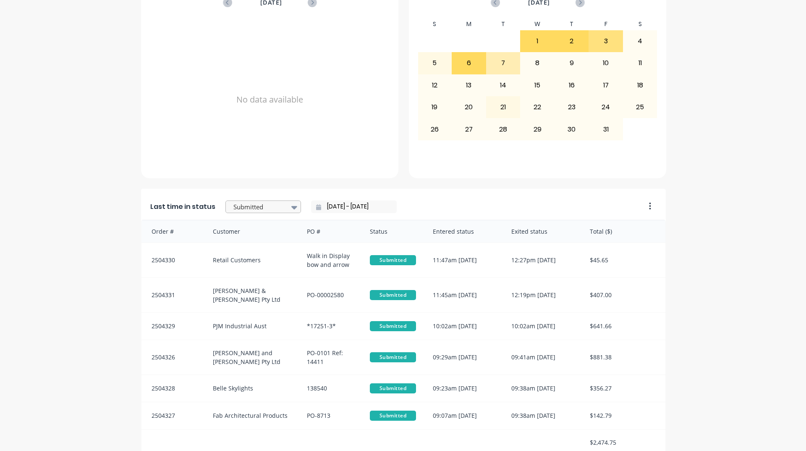 Image resolution: width=806 pixels, height=451 pixels. What do you see at coordinates (537, 107) in the screenshot?
I see `div: 22` at bounding box center [537, 107].